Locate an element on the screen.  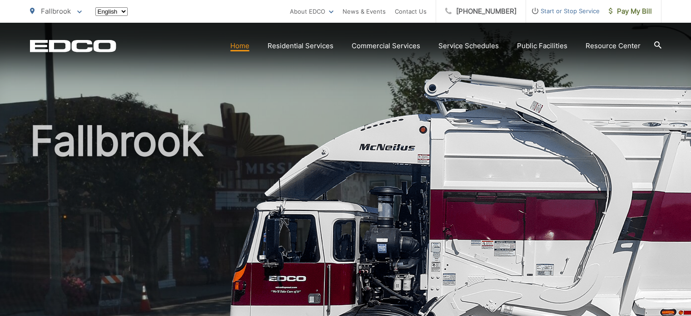
a: Public Facilities is located at coordinates (542, 46).